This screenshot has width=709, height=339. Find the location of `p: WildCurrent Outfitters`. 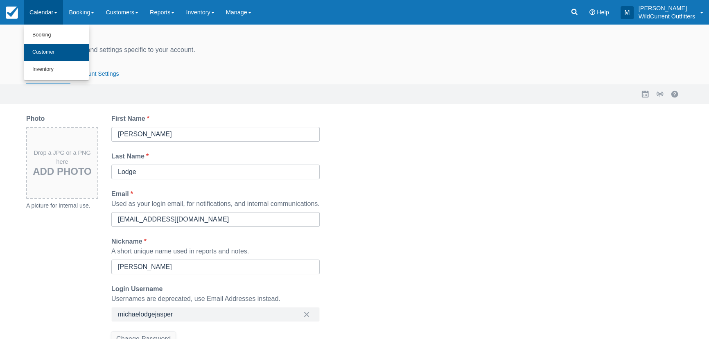

p: WildCurrent Outfitters is located at coordinates (666, 16).